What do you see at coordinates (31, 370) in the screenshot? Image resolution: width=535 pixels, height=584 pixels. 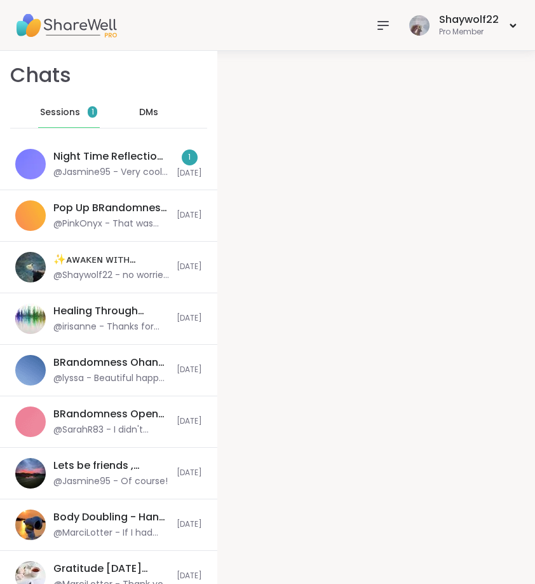 I see `img: BRandomness Ohana Check-in & Body Doubling, Sep 05` at bounding box center [31, 370].